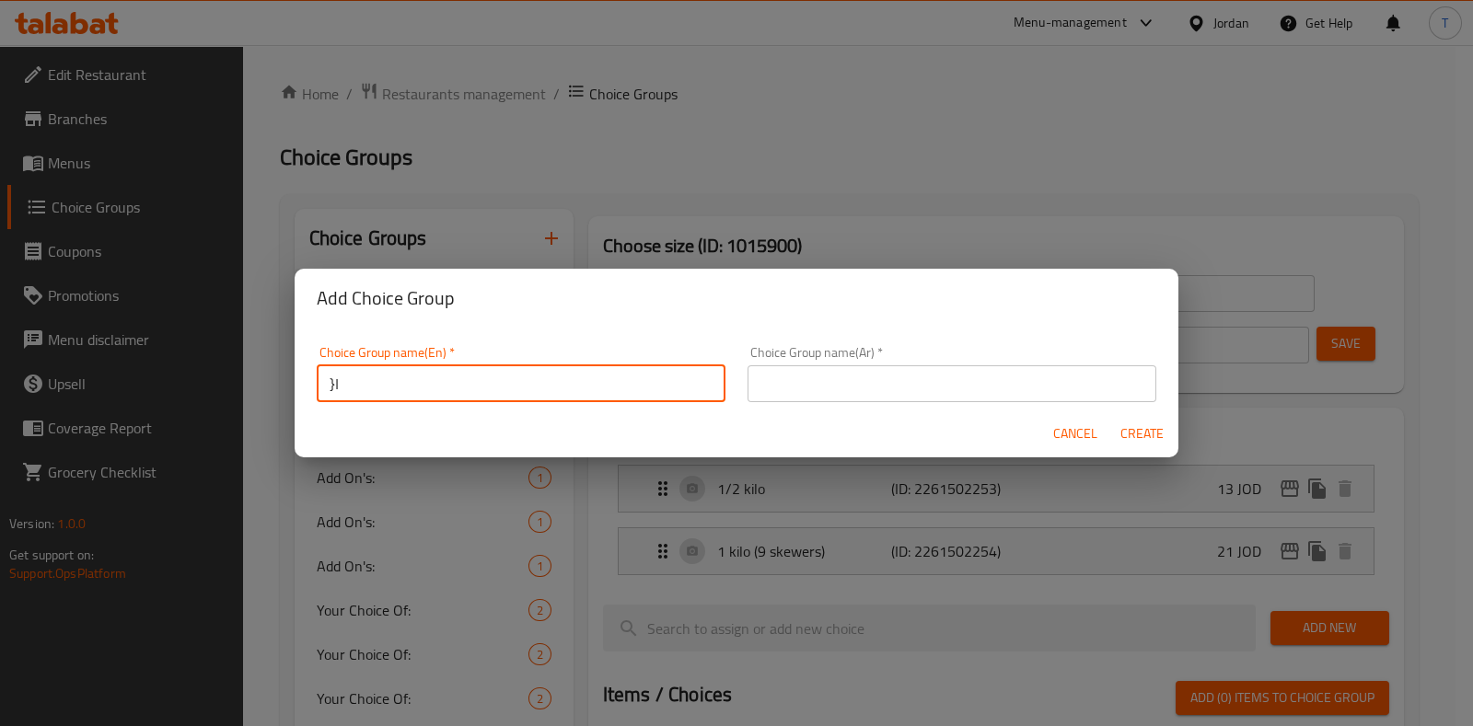 The height and width of the screenshot is (726, 1473). Describe the element at coordinates (736, 298) in the screenshot. I see `h2: Add Choice Group` at that location.